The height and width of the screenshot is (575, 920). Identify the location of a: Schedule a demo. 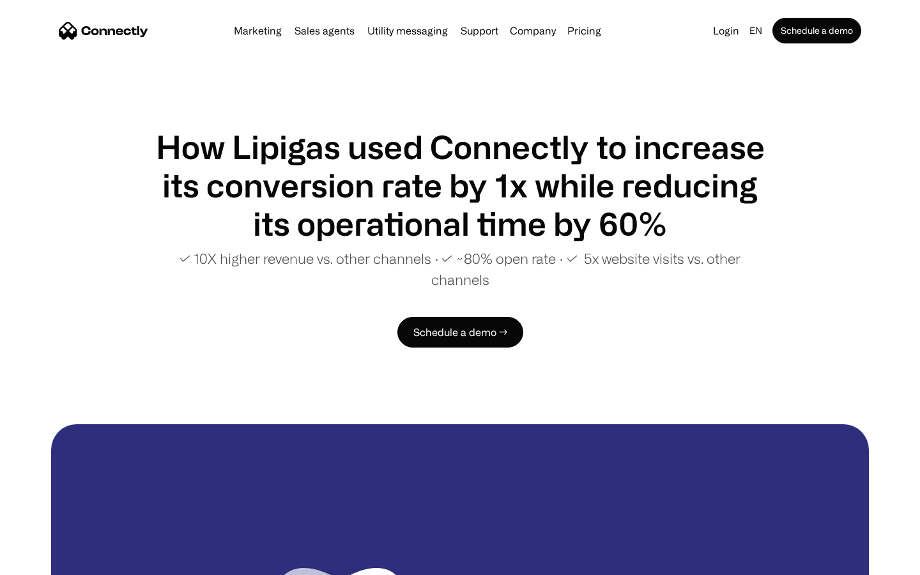
(817, 31).